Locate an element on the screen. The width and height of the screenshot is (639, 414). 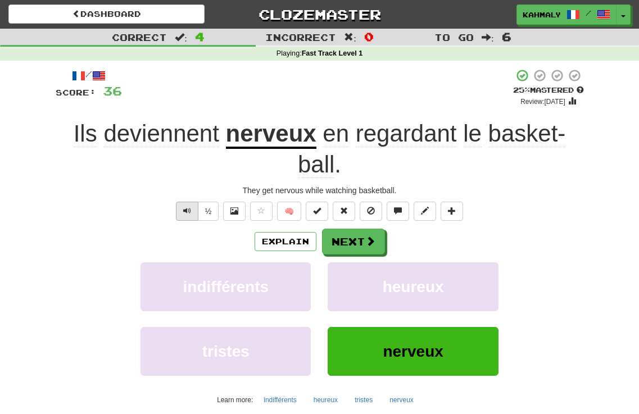
small: Learn more: is located at coordinates (235, 400).